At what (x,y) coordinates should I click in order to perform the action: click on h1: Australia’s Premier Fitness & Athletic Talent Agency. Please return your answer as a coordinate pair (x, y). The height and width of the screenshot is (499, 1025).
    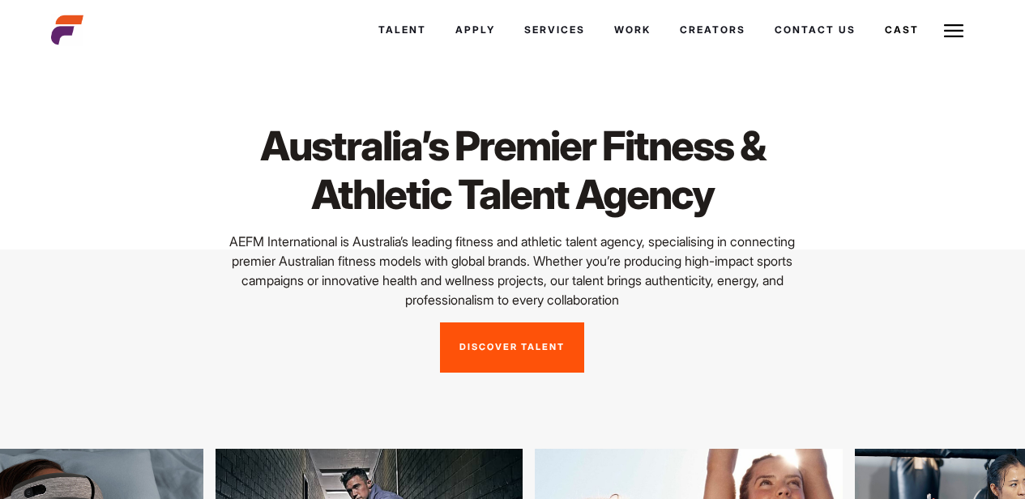
    Looking at the image, I should click on (513, 170).